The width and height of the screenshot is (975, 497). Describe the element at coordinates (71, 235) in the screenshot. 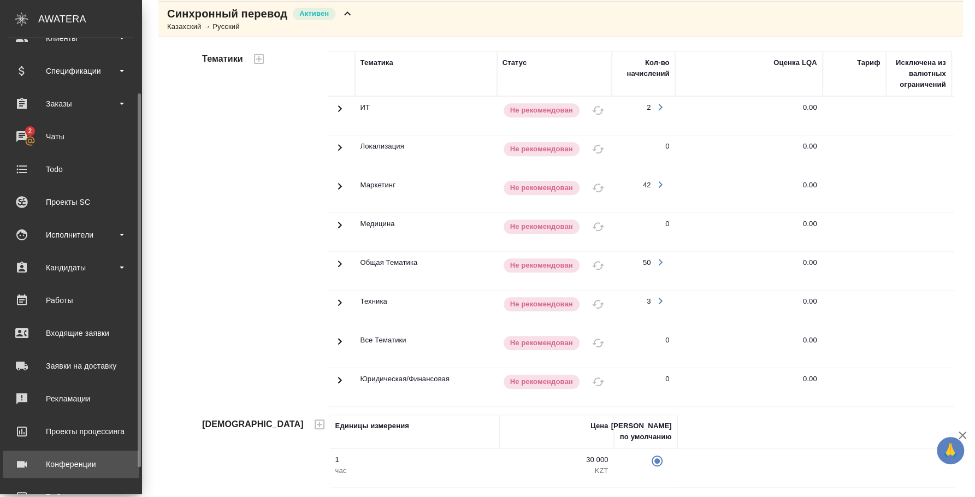

I see `div: Исполнители` at that location.